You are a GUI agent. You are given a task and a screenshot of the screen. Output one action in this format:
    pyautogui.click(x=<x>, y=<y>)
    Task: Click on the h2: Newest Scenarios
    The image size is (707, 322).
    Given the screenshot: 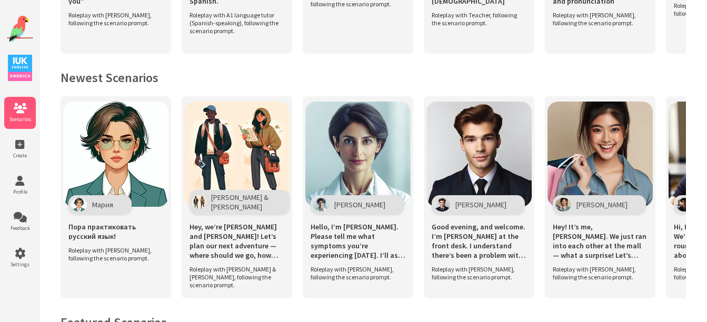 What is the action you would take?
    pyautogui.click(x=373, y=77)
    